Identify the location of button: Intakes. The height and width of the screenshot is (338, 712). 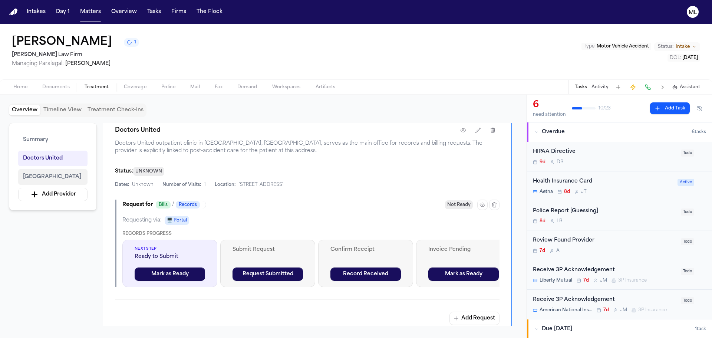
(36, 12).